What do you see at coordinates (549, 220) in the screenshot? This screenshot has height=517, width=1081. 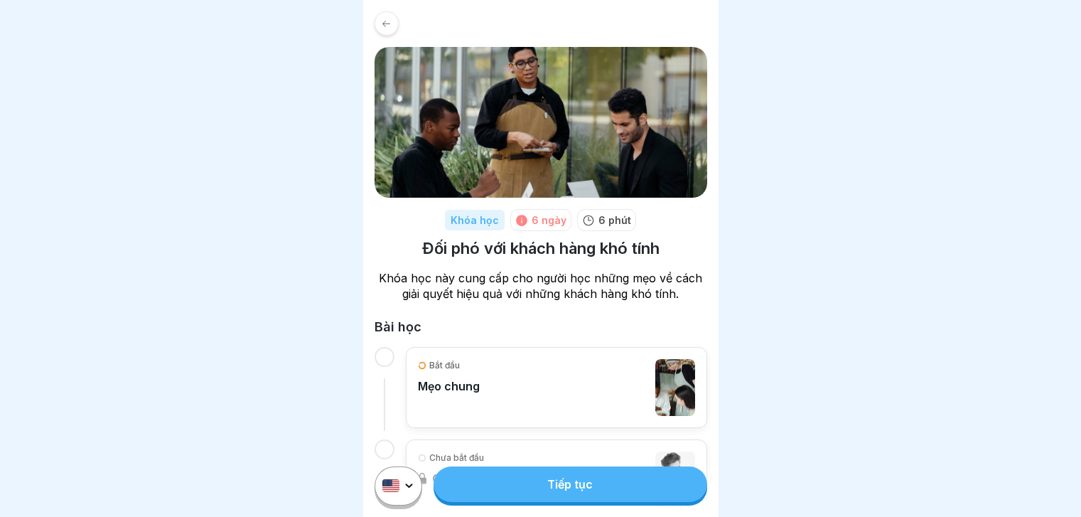 I see `font: 6 ngày` at bounding box center [549, 220].